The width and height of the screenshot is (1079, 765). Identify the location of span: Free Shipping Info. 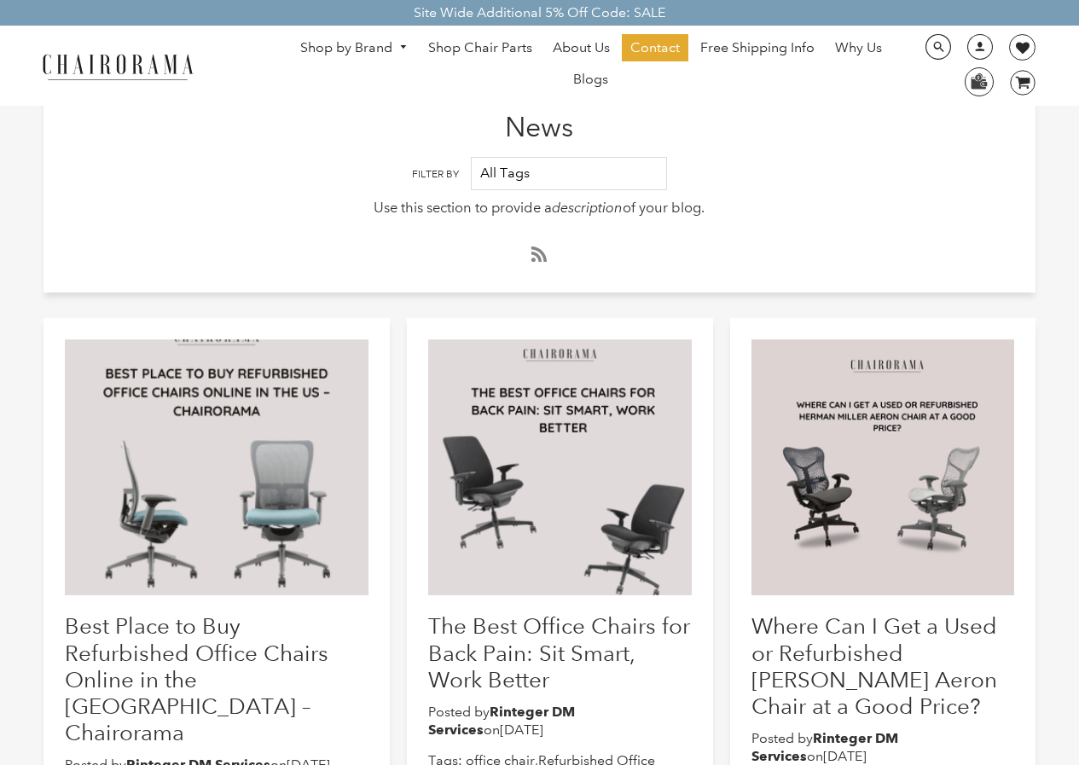
(757, 48).